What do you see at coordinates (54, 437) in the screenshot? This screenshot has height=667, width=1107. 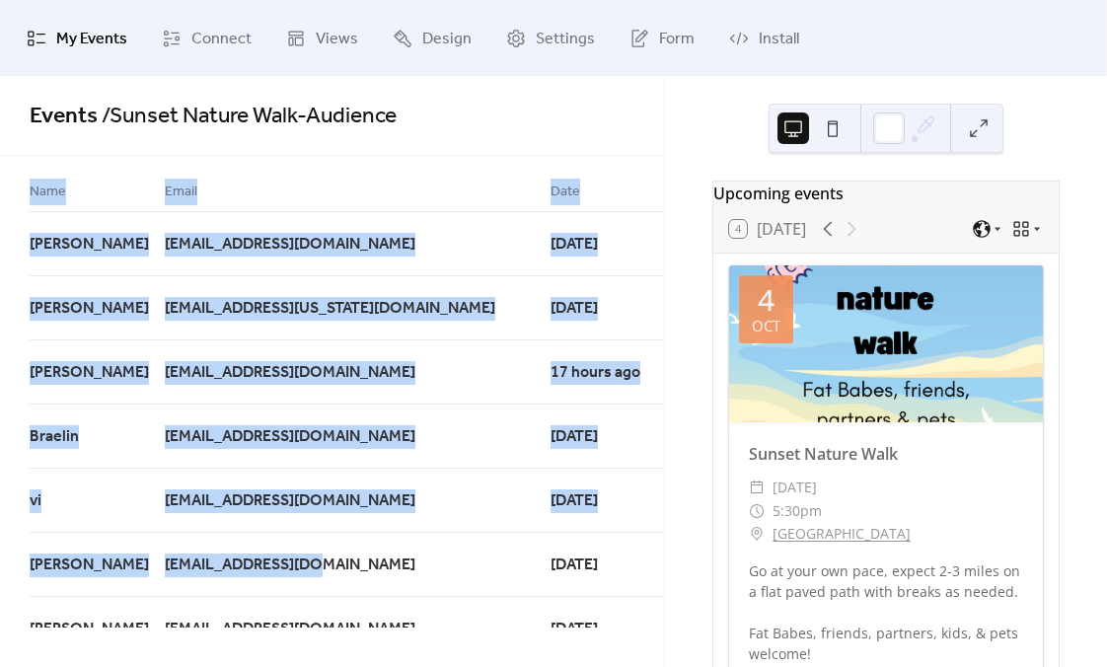 I see `span: Braelin` at bounding box center [54, 437].